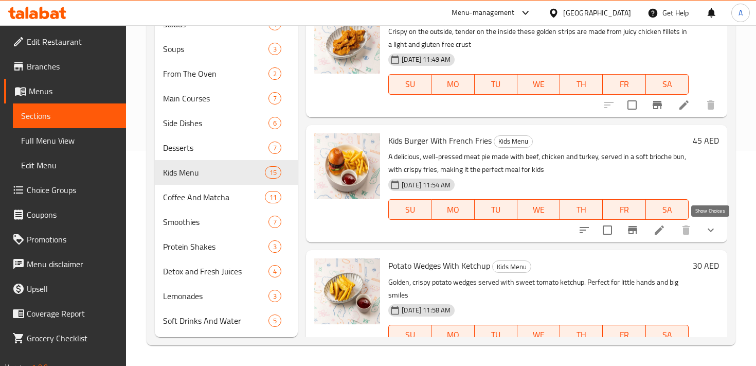 The height and width of the screenshot is (366, 756). I want to click on a: Edit Menu, so click(69, 165).